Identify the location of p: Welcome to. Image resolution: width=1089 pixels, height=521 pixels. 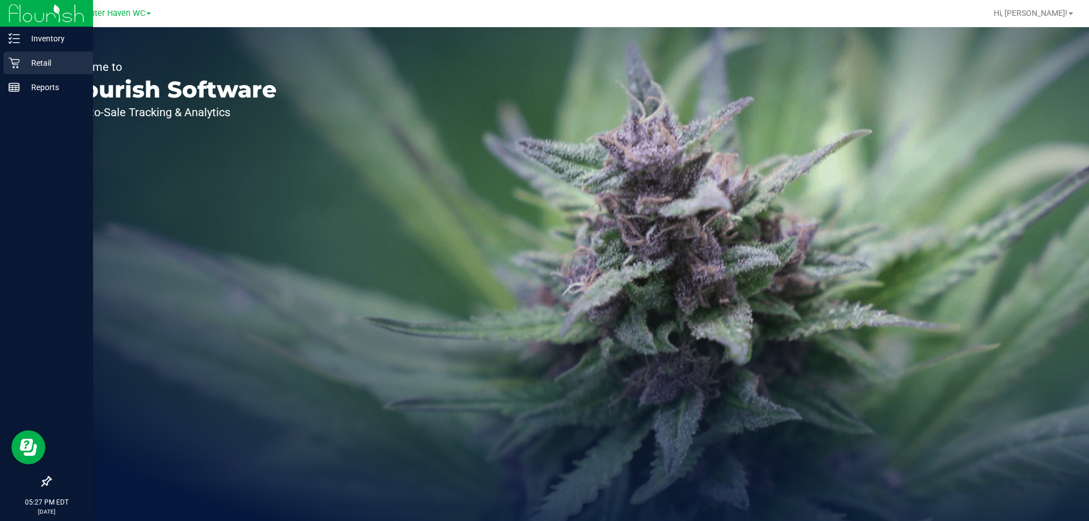
(169, 67).